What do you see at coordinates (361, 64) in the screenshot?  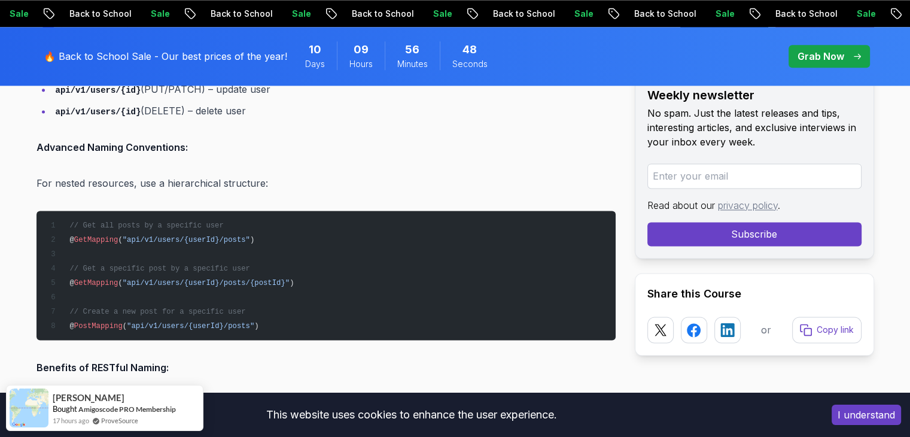 I see `span: Hours` at bounding box center [361, 64].